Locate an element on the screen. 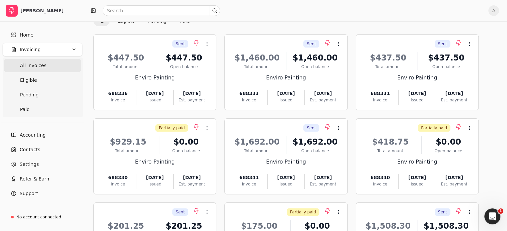  span: Accounting is located at coordinates (33, 135).